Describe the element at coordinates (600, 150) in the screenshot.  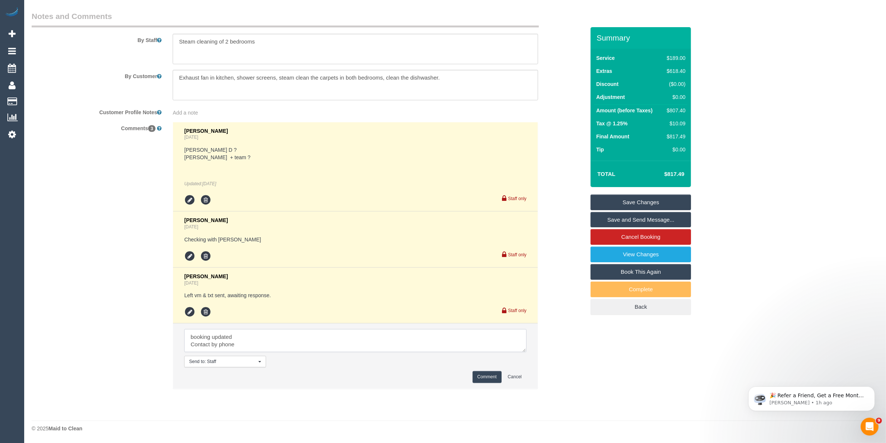
I see `label: Tip` at that location.